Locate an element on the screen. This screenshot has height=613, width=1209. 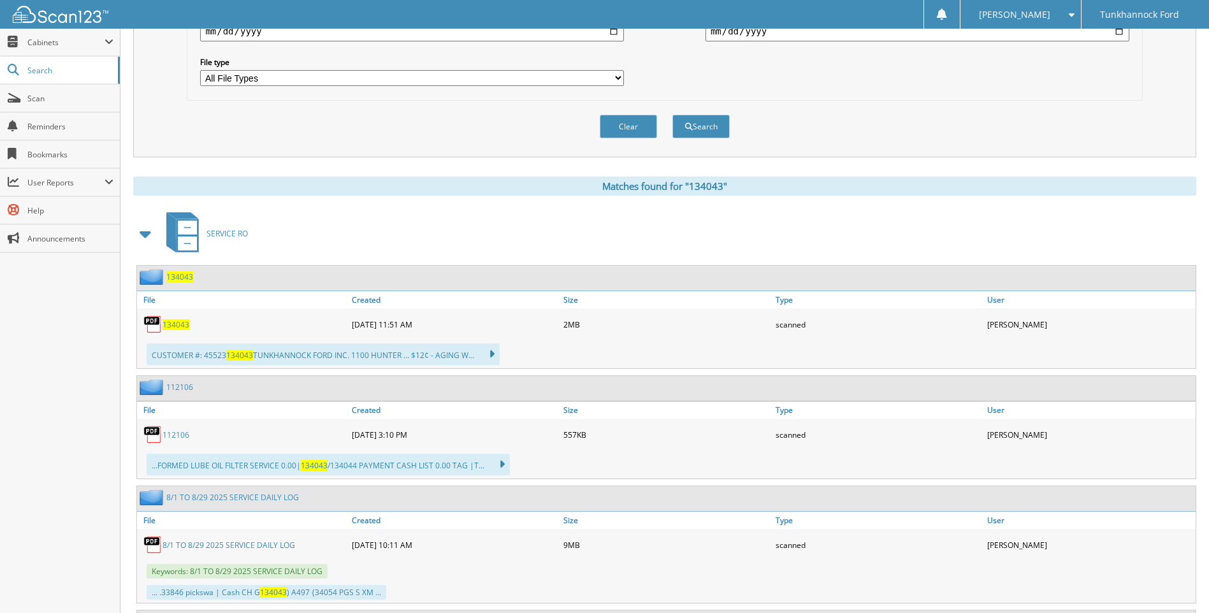
span: Scan is located at coordinates (70, 98).